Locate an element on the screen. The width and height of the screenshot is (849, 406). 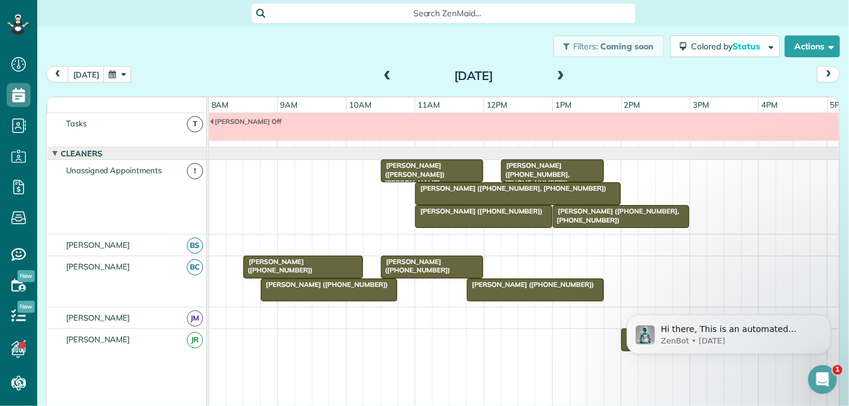
span: JM is located at coordinates (195, 318).